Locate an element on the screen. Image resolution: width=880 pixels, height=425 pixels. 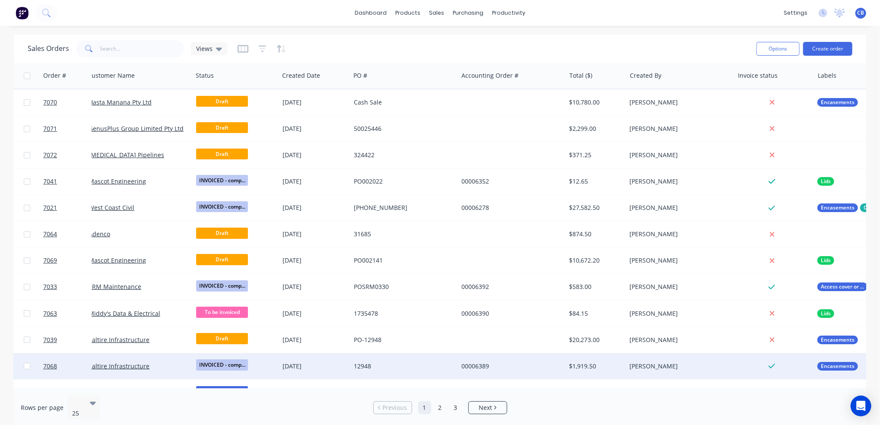
a: 7072 is located at coordinates (69, 155).